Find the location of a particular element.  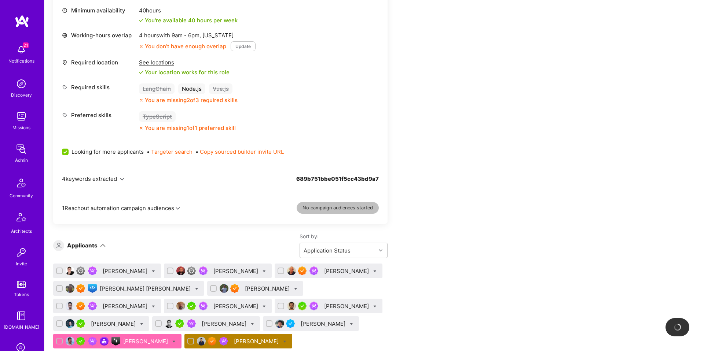

div: You are missing 1 of 1 preferred skill is located at coordinates (190, 128).